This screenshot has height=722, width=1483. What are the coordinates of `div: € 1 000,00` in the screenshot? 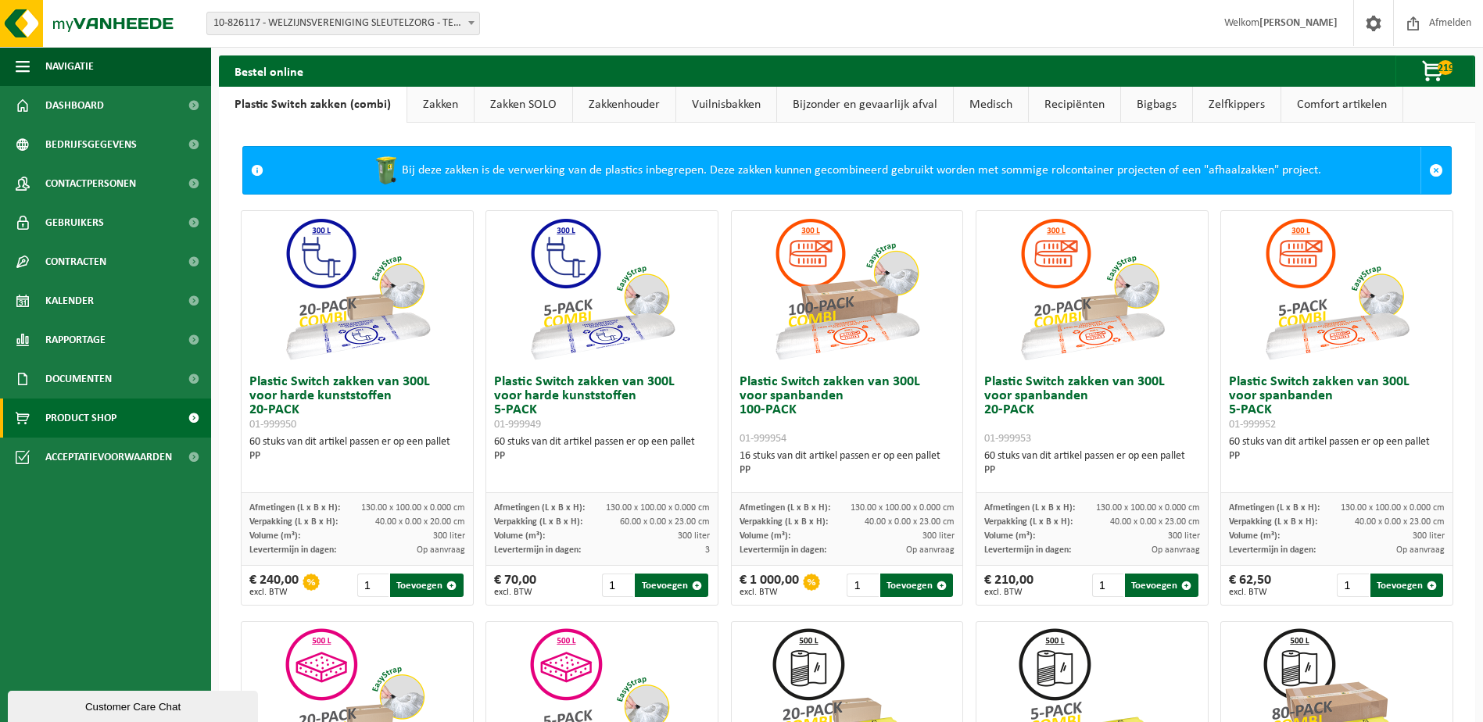 It's located at (769, 585).